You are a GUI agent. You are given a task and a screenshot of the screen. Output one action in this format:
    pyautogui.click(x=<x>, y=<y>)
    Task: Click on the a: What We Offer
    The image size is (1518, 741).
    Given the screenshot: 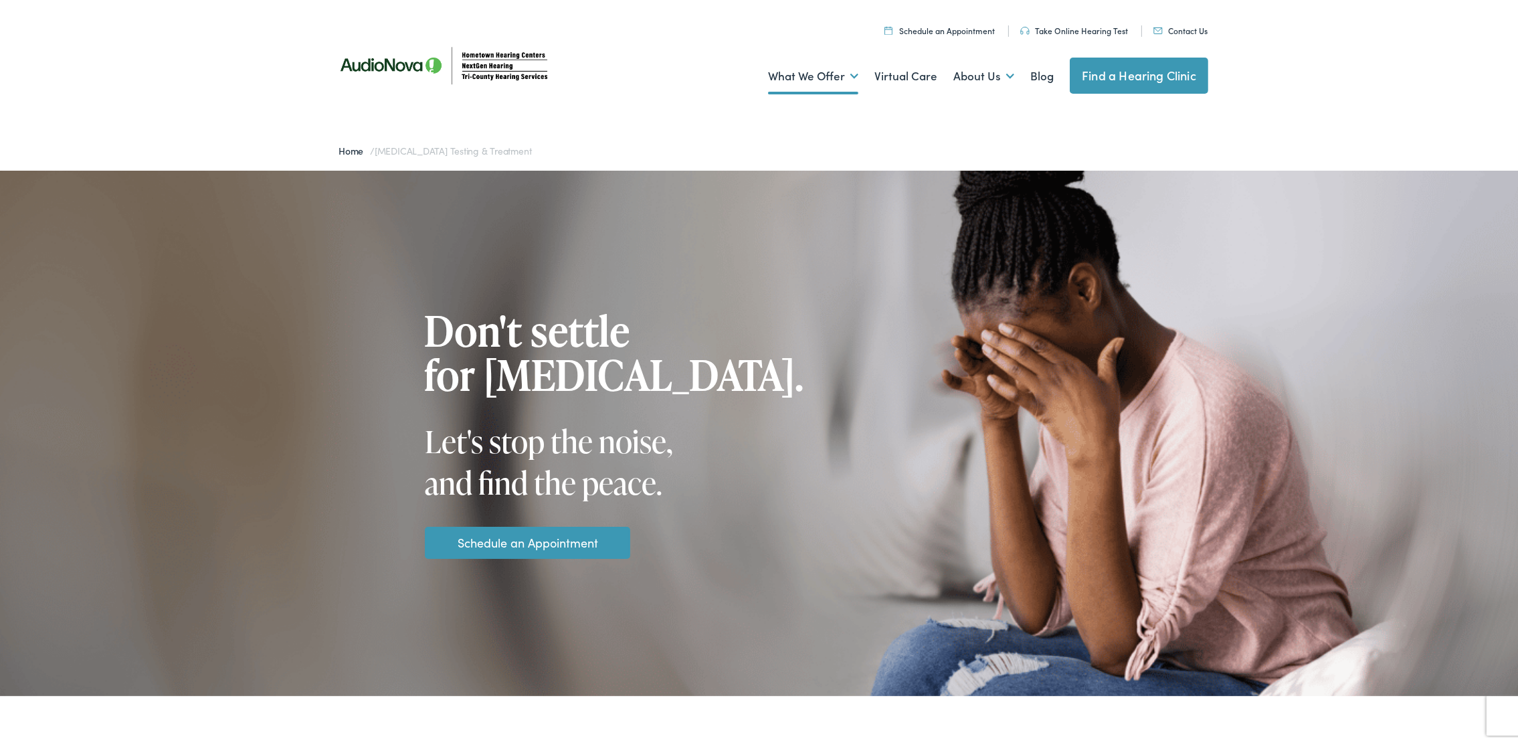 What is the action you would take?
    pyautogui.click(x=813, y=72)
    